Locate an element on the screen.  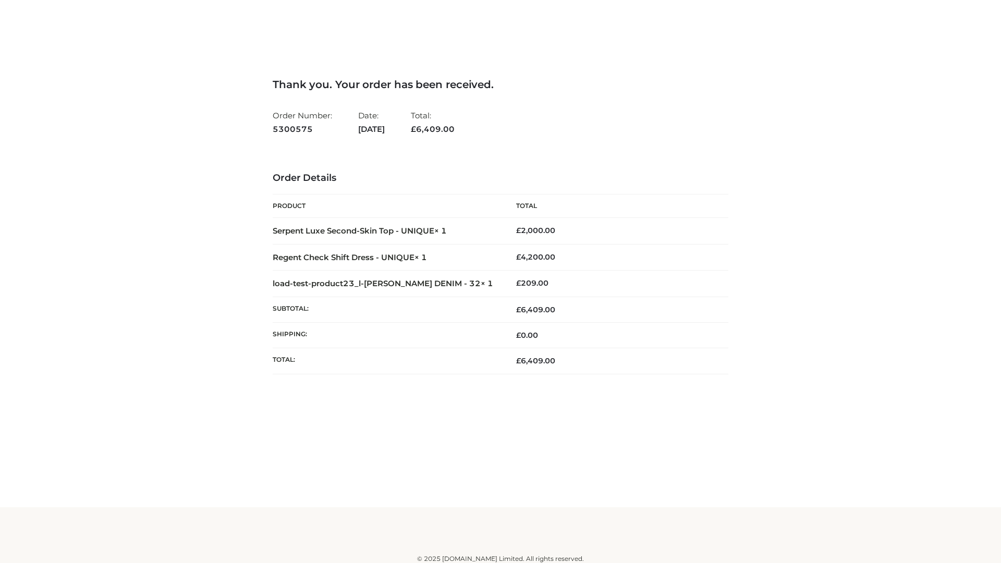
strong: 5300575 is located at coordinates (303, 129).